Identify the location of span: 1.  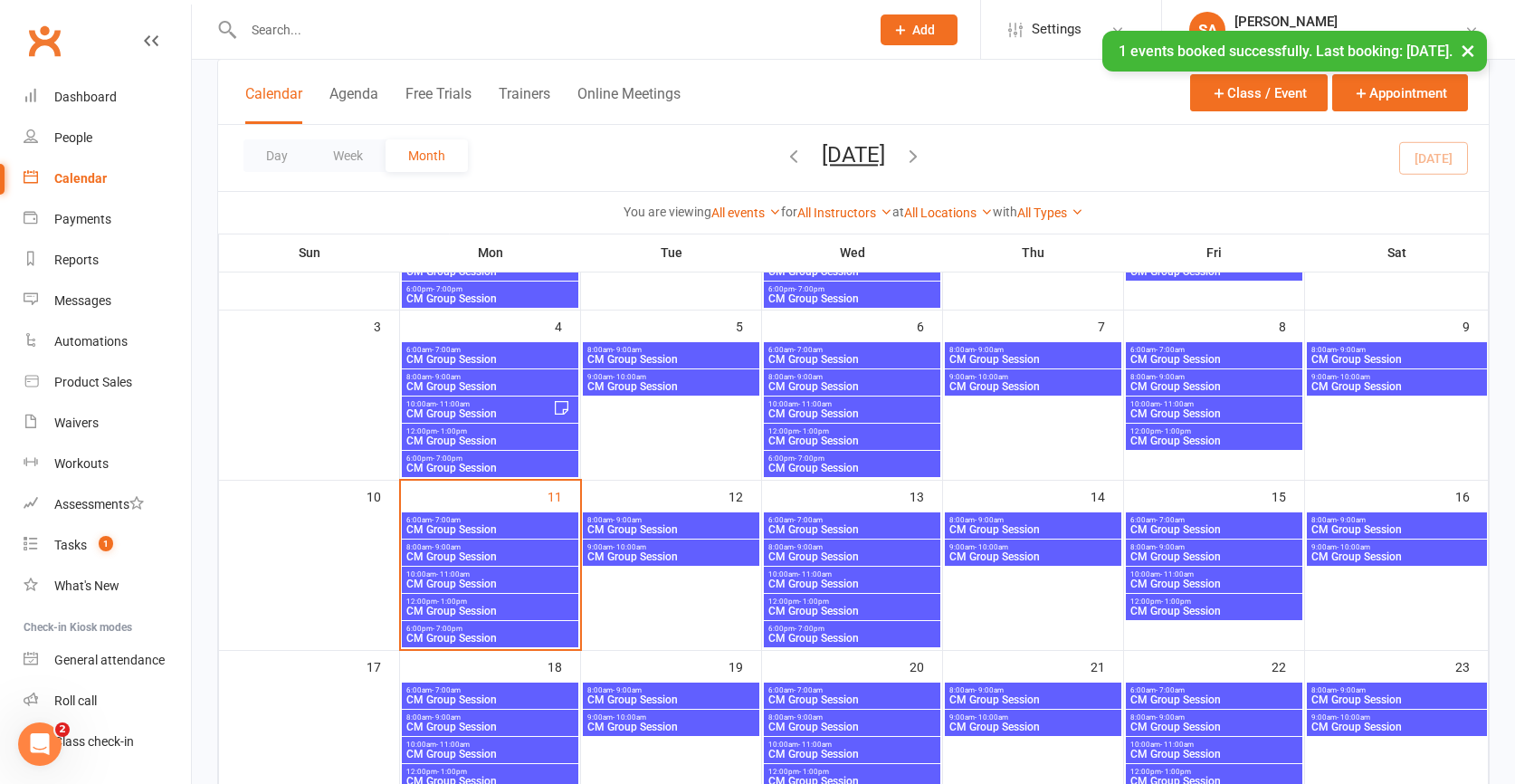
(105, 543).